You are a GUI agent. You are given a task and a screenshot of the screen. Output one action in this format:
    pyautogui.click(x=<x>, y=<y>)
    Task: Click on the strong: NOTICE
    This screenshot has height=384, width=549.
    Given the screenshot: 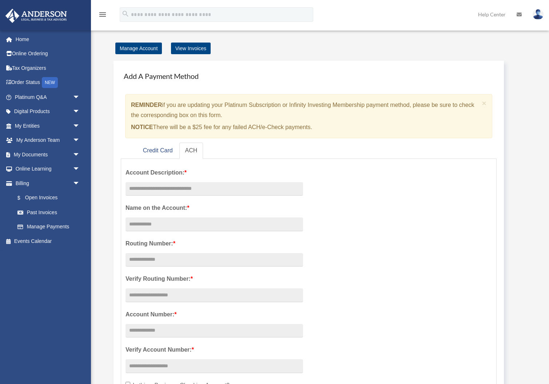 What is the action you would take?
    pyautogui.click(x=142, y=127)
    